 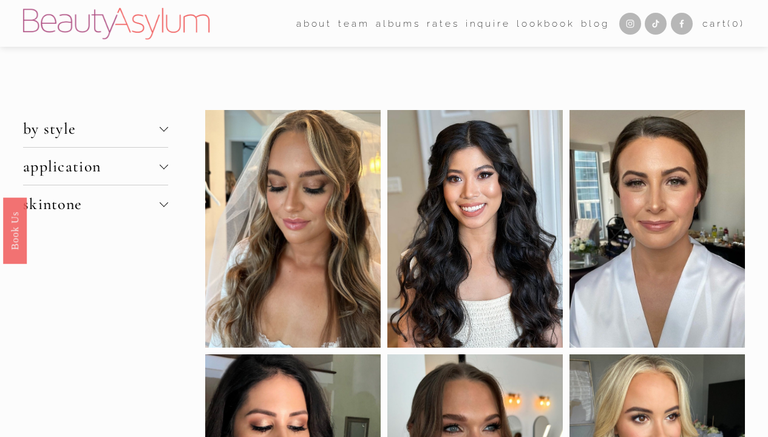 What do you see at coordinates (724, 24) in the screenshot?
I see `a: 0 items in cart` at bounding box center [724, 24].